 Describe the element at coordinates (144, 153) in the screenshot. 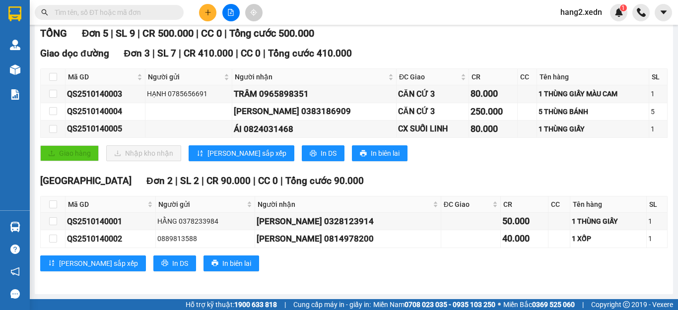

I see `button: downloadNhập kho nhận` at that location.